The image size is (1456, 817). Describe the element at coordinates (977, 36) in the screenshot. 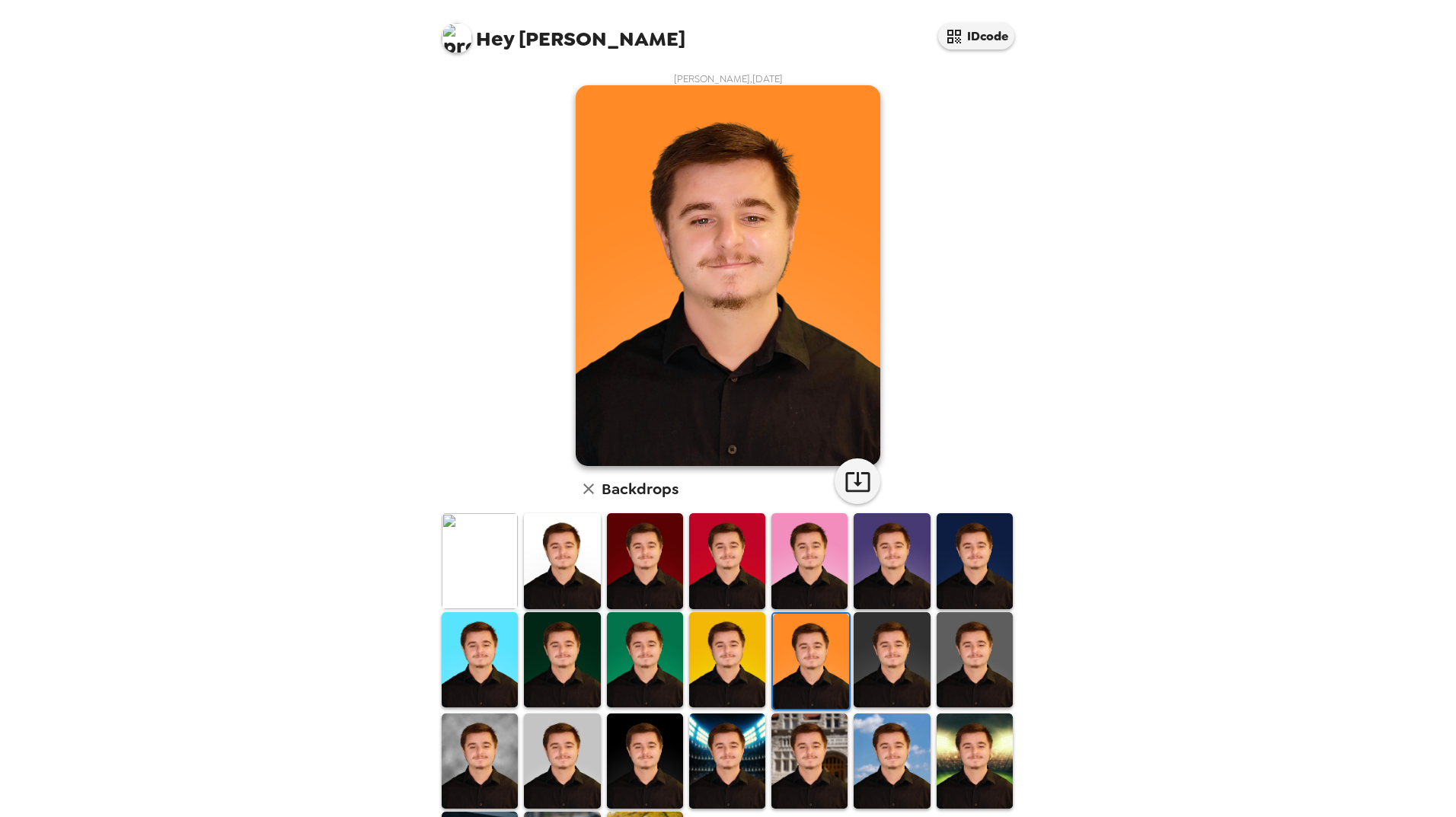

I see `button: IDcode` at that location.